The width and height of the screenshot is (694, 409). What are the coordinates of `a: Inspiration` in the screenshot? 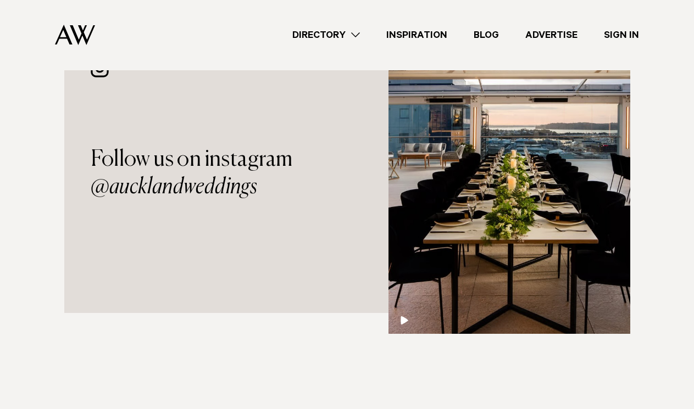 It's located at (417, 35).